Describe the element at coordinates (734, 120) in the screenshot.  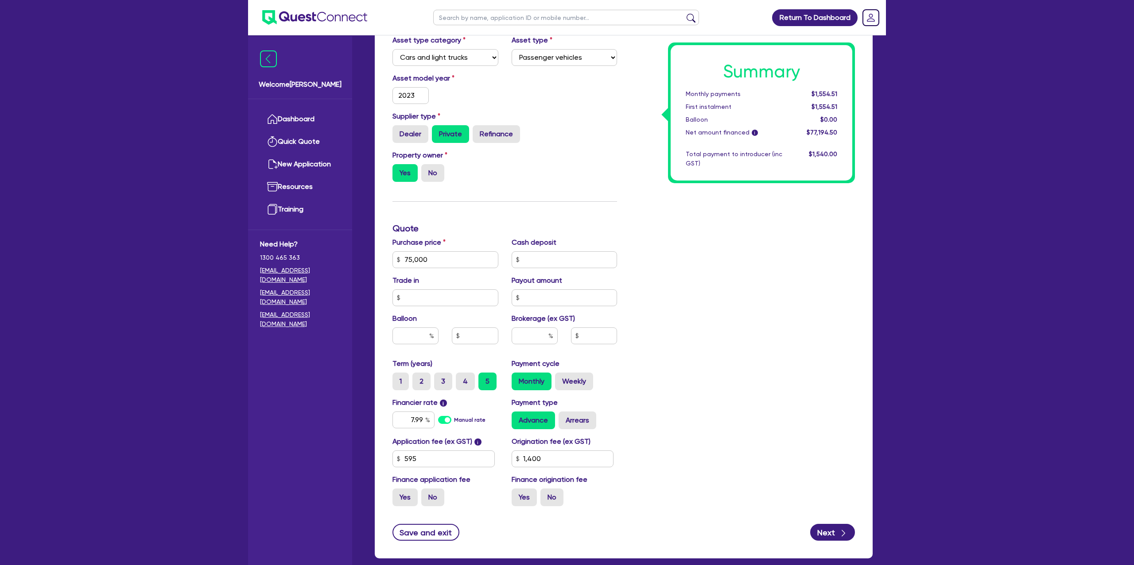
I see `div: Balloon` at that location.